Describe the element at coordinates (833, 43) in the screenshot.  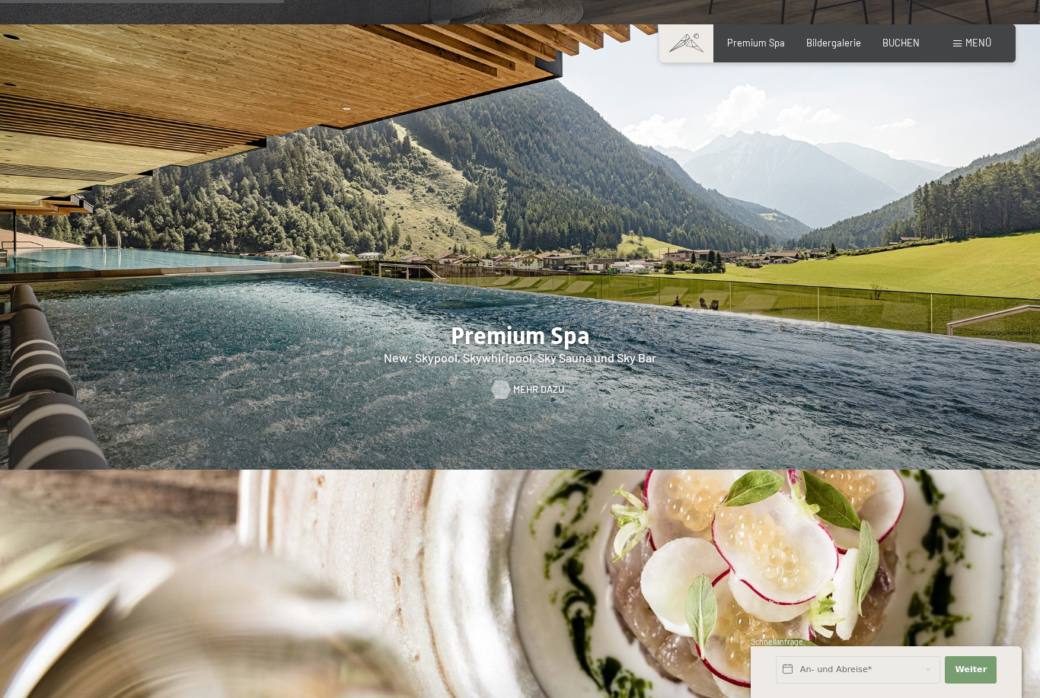
I see `a: Bildergalerie` at that location.